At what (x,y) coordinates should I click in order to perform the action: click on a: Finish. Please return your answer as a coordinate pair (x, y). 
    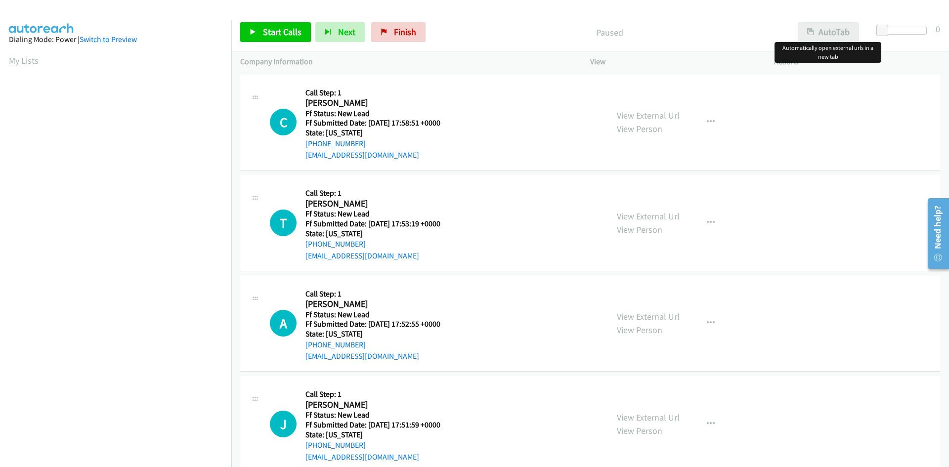
    Looking at the image, I should click on (398, 32).